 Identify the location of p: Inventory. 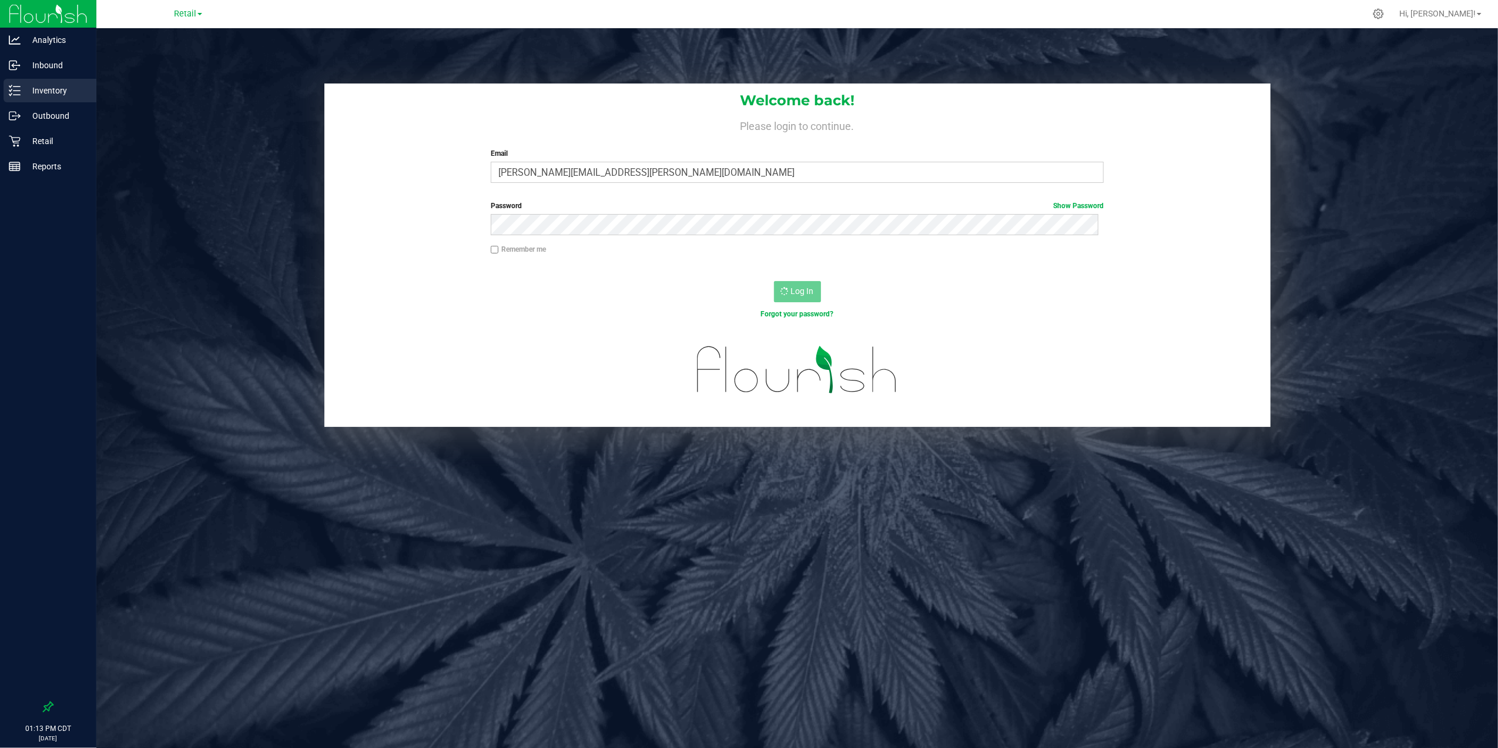
(56, 91).